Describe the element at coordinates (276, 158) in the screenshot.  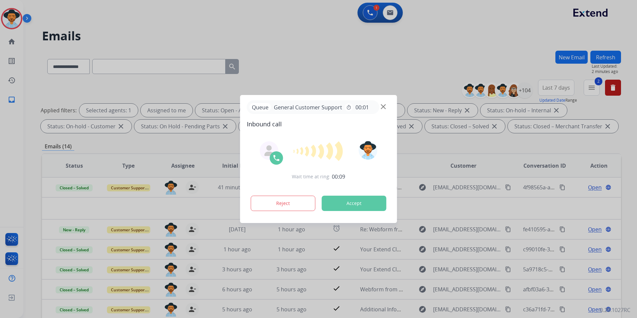
I see `img: call-icon` at that location.